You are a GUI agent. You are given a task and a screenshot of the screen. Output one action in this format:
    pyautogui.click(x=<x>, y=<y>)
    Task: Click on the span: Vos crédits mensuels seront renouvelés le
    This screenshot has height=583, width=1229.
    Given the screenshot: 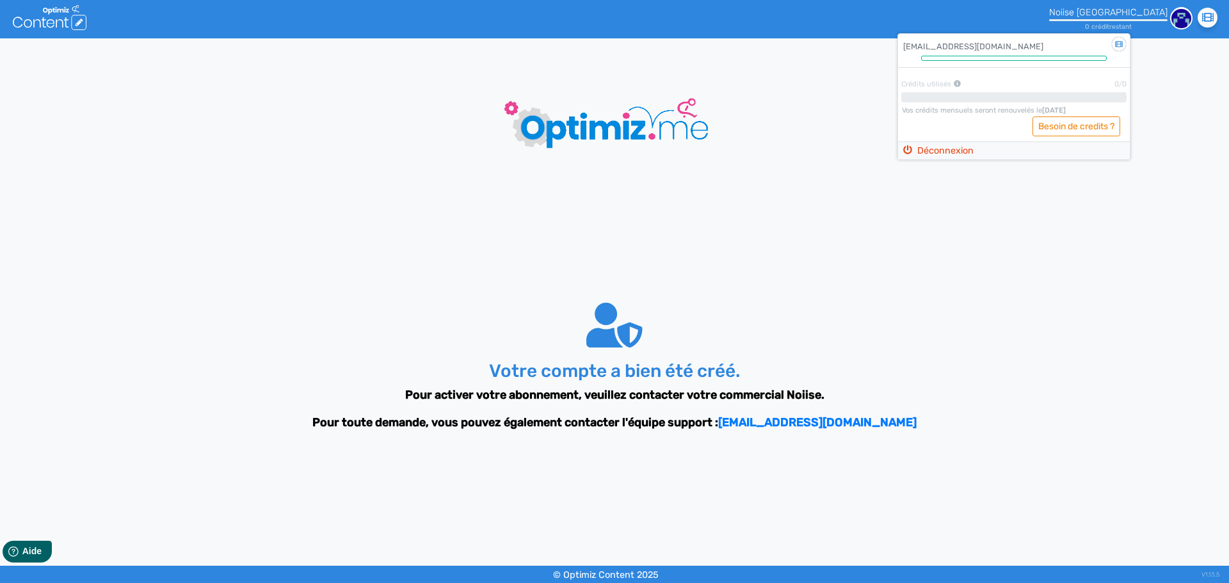 What is the action you would take?
    pyautogui.click(x=984, y=110)
    